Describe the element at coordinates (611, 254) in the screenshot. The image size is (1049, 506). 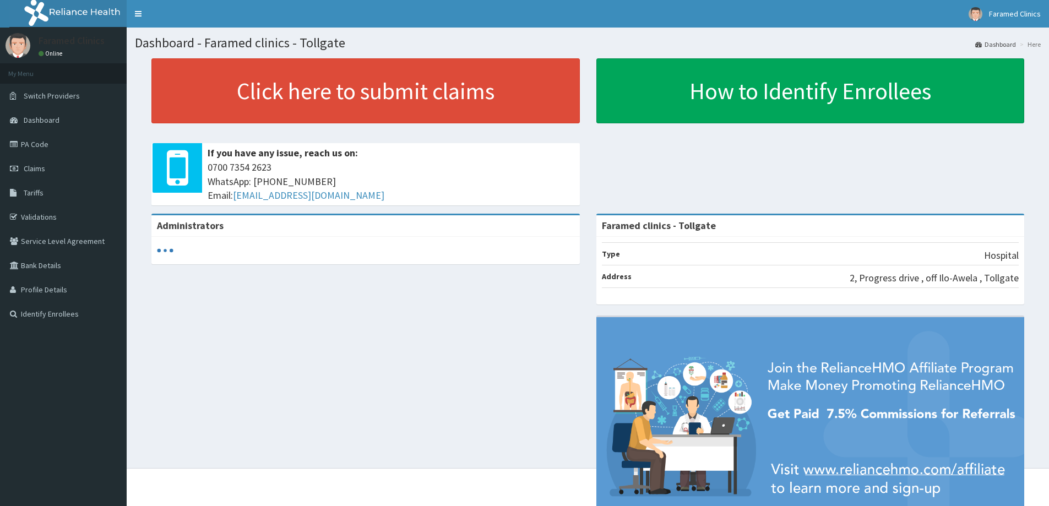
I see `b: Type` at that location.